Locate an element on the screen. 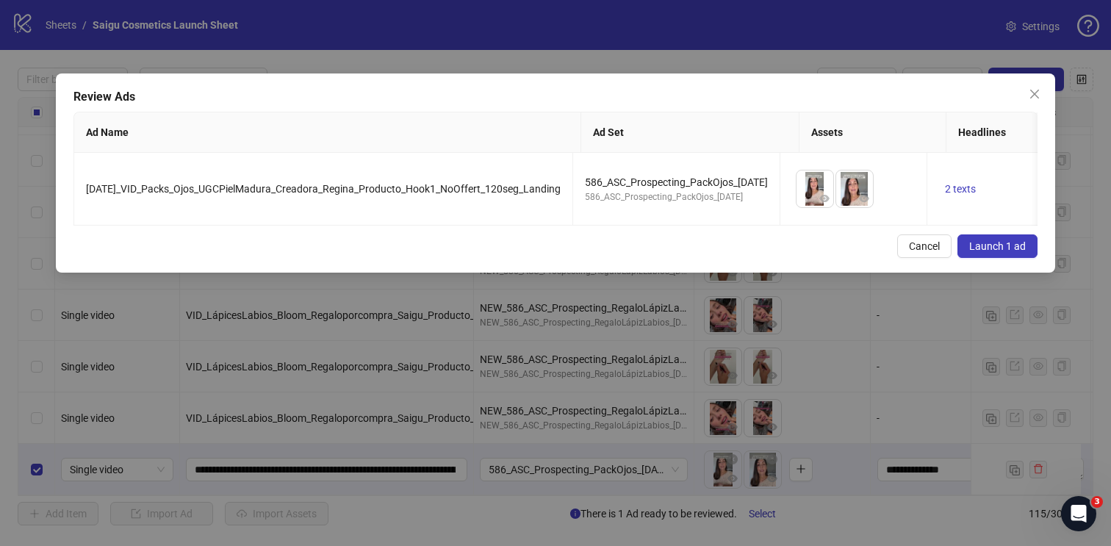 This screenshot has height=546, width=1111. th: Assets is located at coordinates (873, 132).